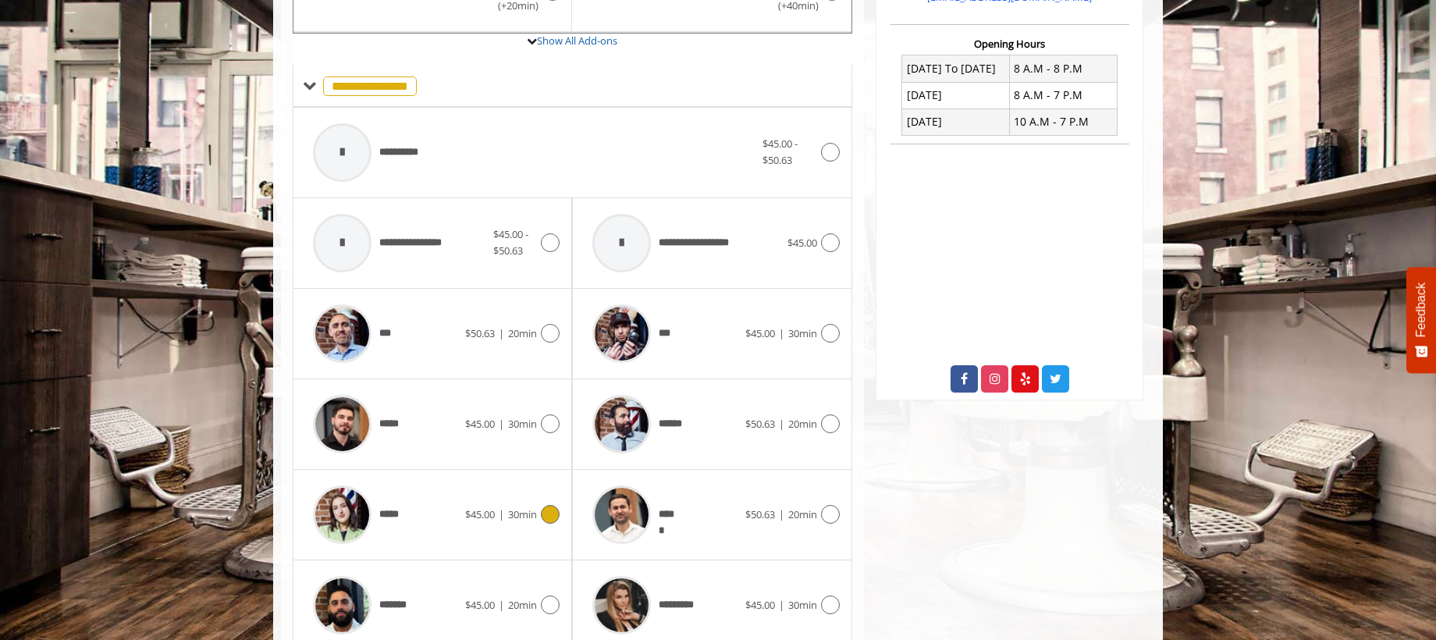  Describe the element at coordinates (1063, 95) in the screenshot. I see `td: 8 A.M - 7 P.M` at that location.